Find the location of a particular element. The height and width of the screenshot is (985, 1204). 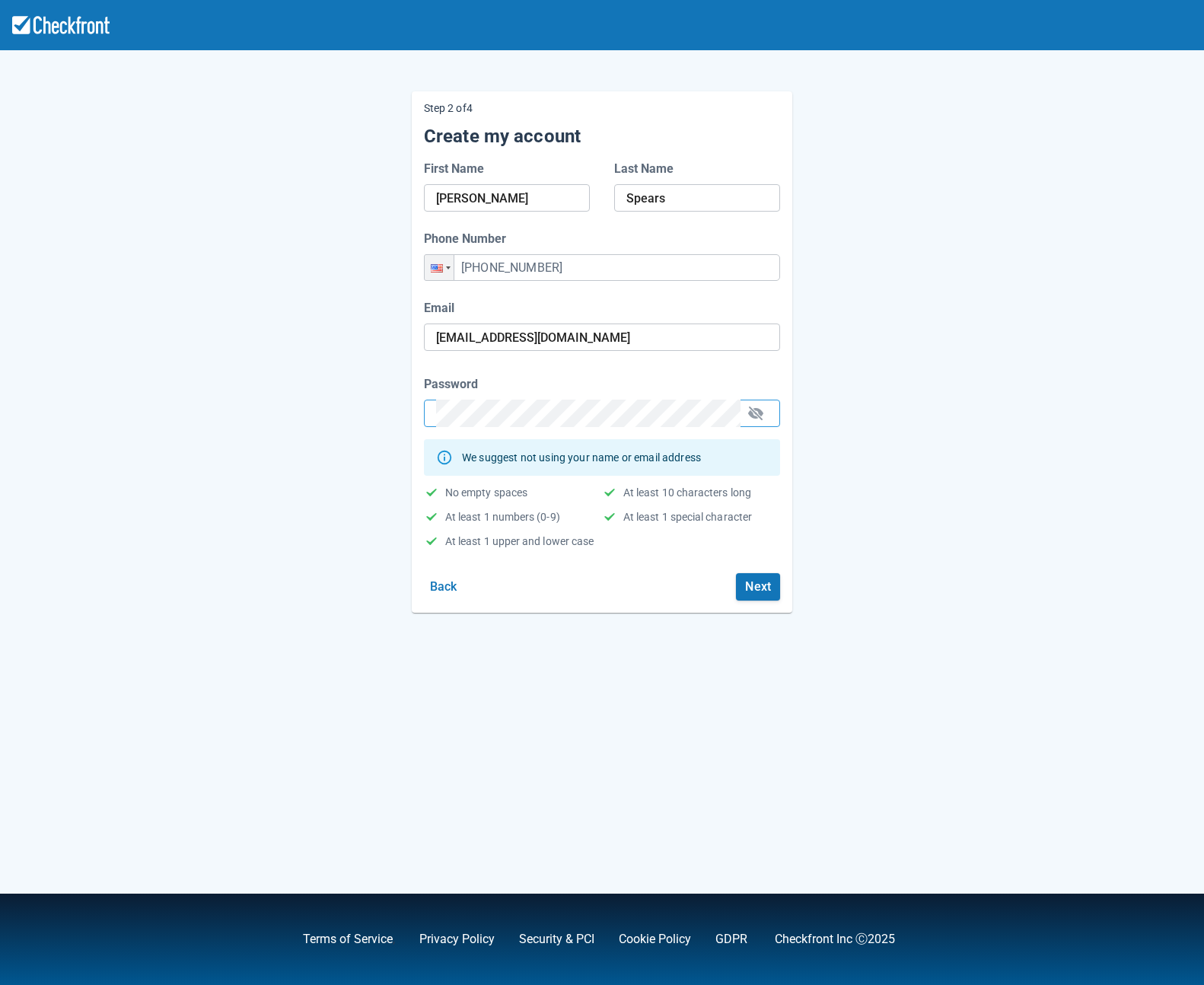

label: Email is located at coordinates (443, 308).